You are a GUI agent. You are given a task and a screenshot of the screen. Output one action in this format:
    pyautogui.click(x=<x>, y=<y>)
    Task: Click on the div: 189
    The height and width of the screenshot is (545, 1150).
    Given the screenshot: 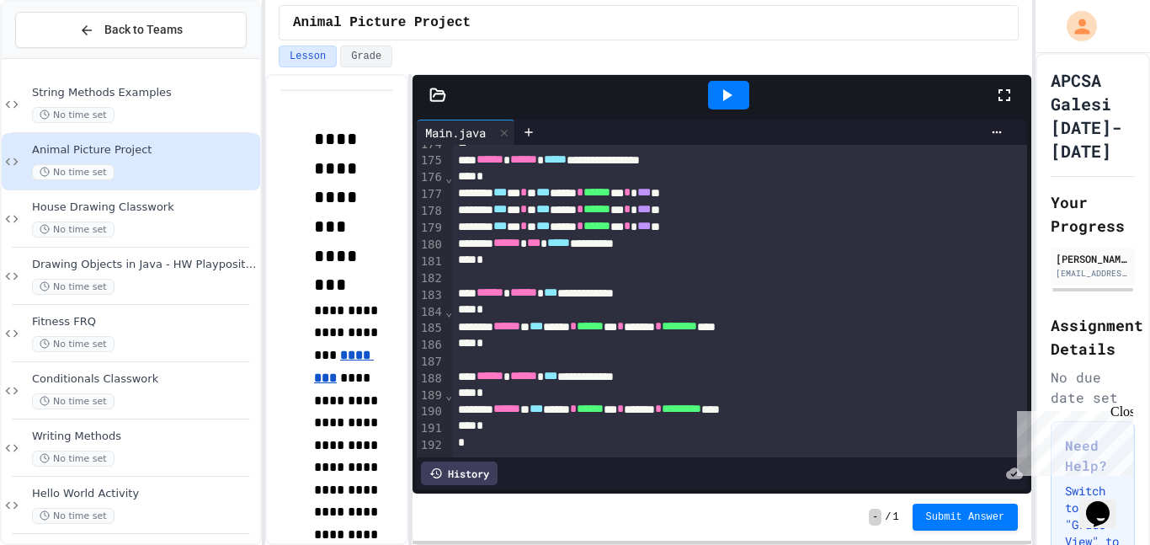 What is the action you would take?
    pyautogui.click(x=430, y=396)
    